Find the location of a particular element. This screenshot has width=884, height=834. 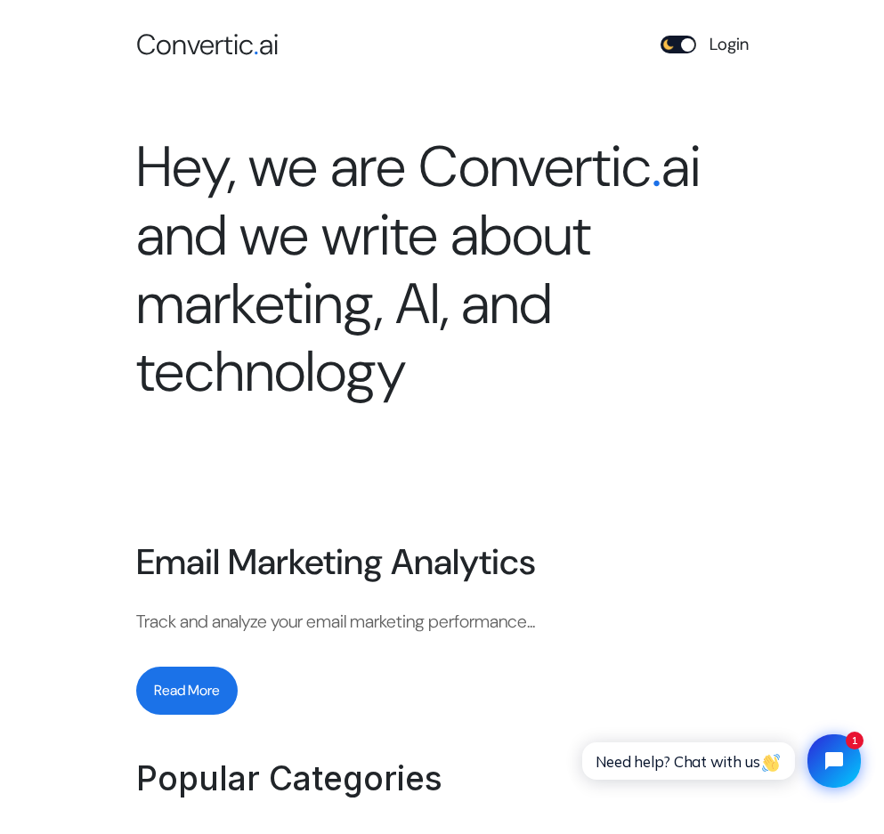

button: Read More is located at coordinates (187, 691).